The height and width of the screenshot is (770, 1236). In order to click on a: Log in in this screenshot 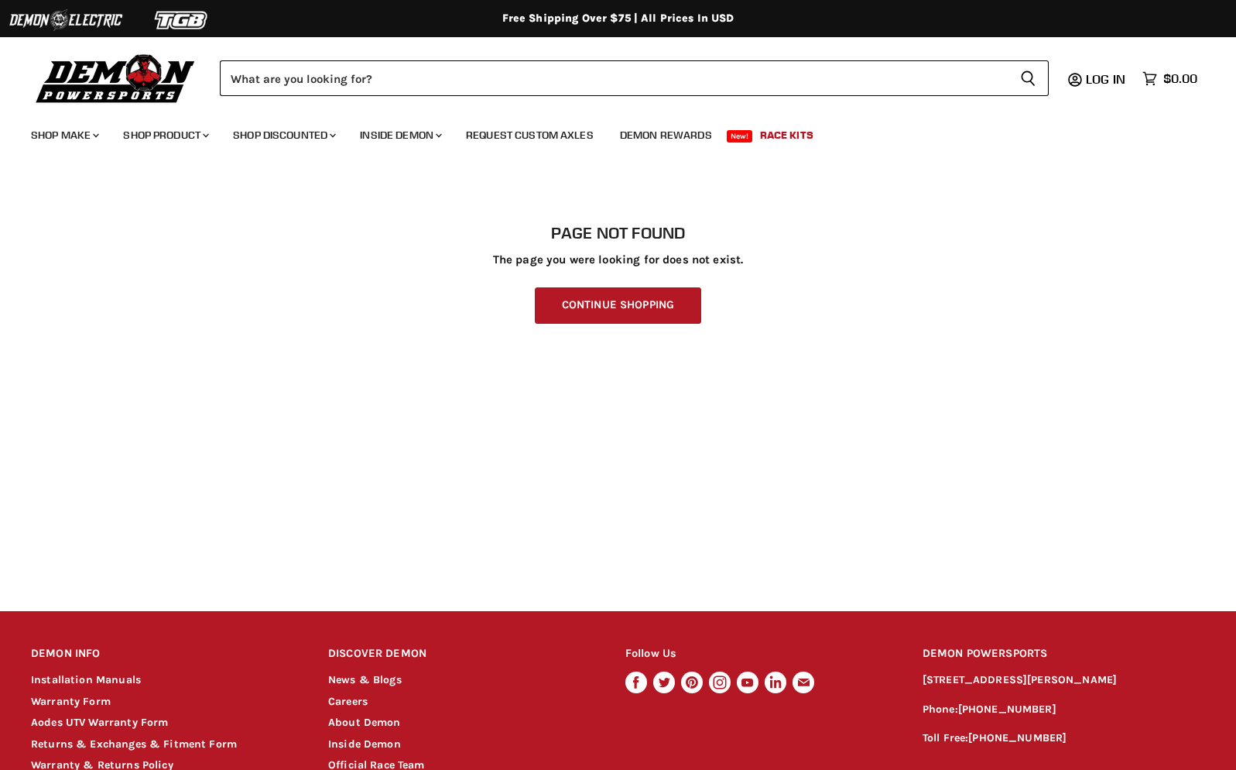, I will do `click(1107, 79)`.